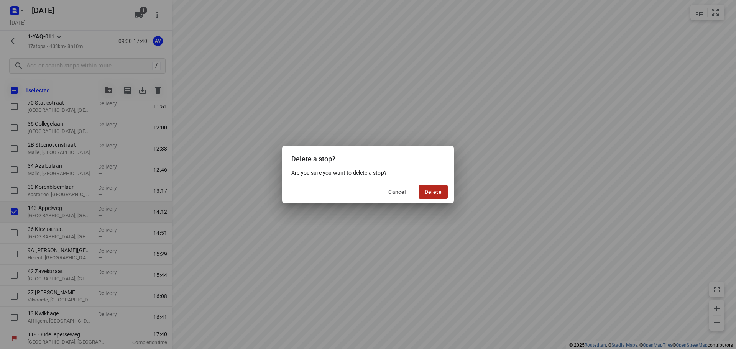  What do you see at coordinates (368, 157) in the screenshot?
I see `div: Delete a stop?` at bounding box center [368, 157].